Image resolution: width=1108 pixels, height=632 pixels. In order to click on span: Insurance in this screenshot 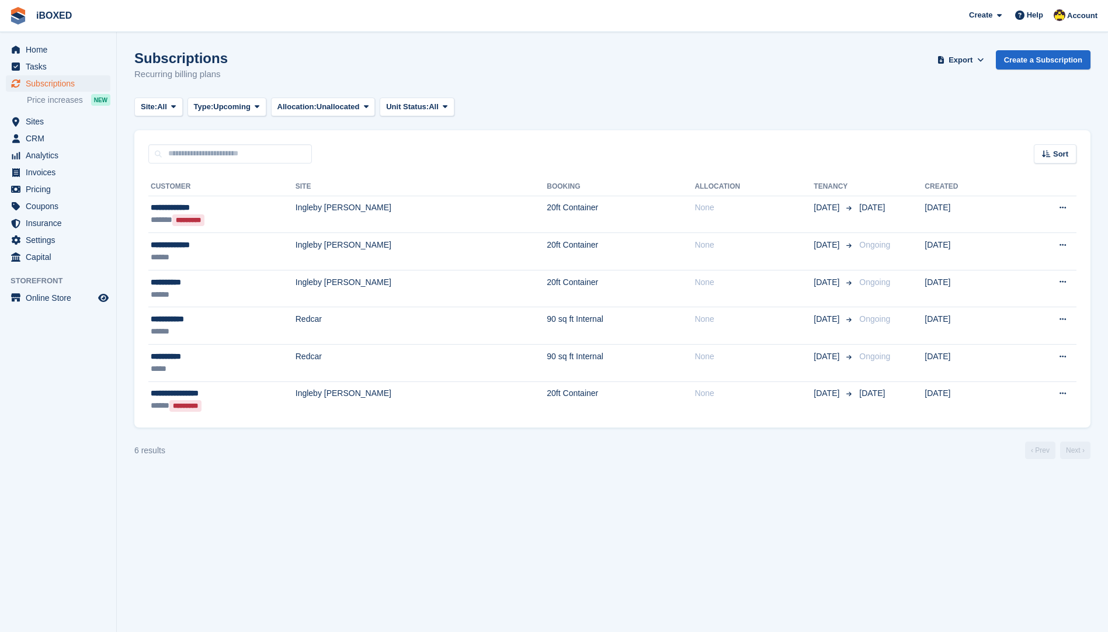, I will do `click(61, 223)`.